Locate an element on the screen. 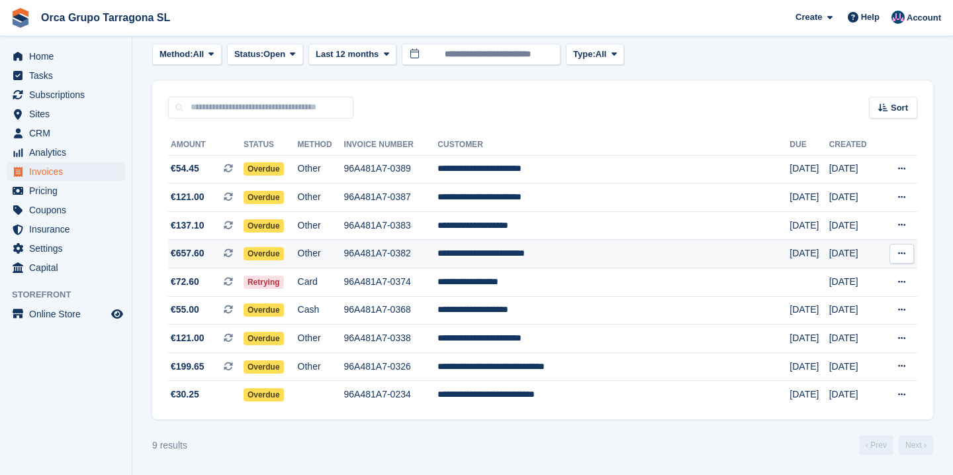 The width and height of the screenshot is (953, 475). span: Help is located at coordinates (871, 17).